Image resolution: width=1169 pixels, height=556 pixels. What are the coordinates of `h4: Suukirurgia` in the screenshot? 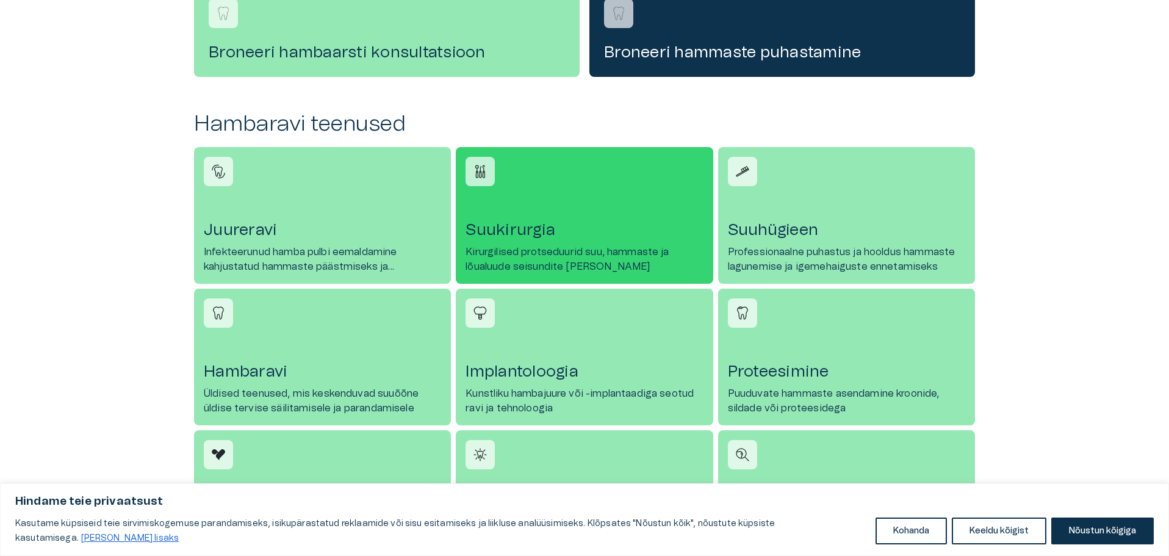 It's located at (584, 230).